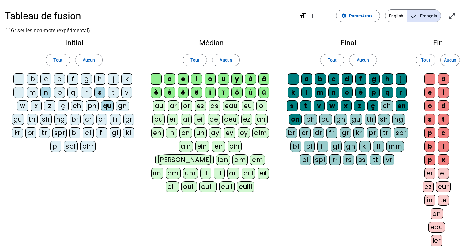  What do you see at coordinates (214, 119) in the screenshot?
I see `div: oe` at bounding box center [214, 119].